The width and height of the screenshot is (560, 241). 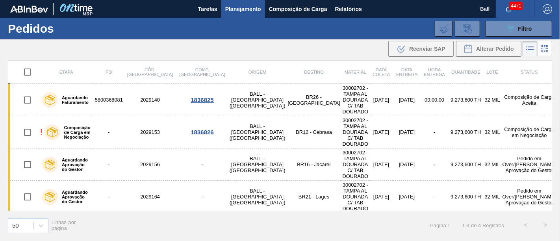 I want to click on span: Composição de Carga, so click(x=298, y=9).